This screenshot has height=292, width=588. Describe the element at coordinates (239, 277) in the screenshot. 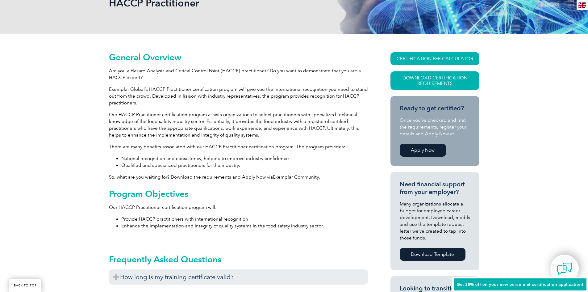

I see `h3: How long is my training certificate valid?` at that location.